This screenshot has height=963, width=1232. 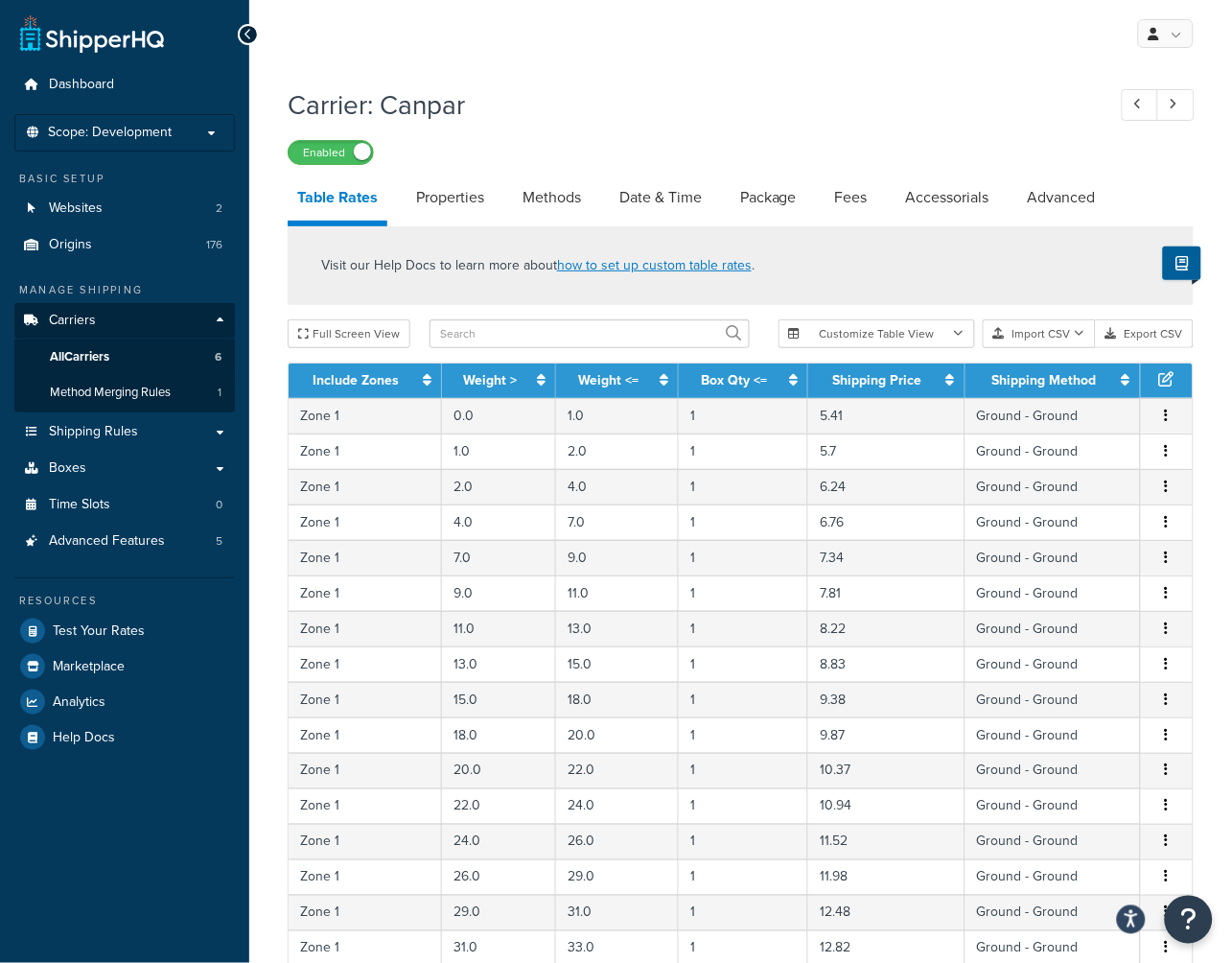 I want to click on a: Previous Record, so click(x=1140, y=105).